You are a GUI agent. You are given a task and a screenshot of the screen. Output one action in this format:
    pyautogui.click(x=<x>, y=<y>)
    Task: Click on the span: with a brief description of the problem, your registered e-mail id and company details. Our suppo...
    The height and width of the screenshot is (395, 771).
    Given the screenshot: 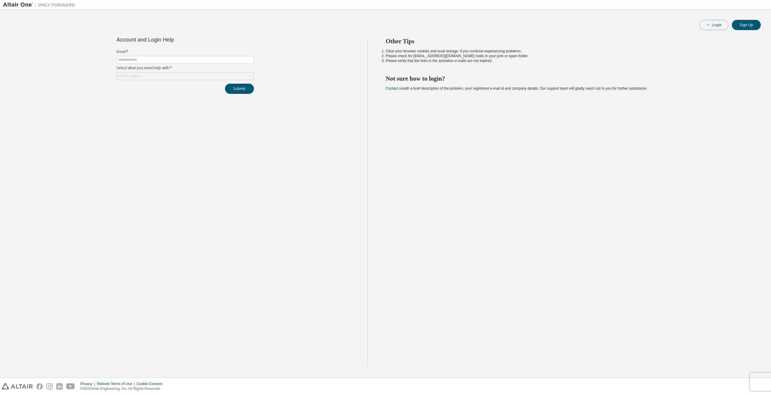 What is the action you would take?
    pyautogui.click(x=516, y=89)
    